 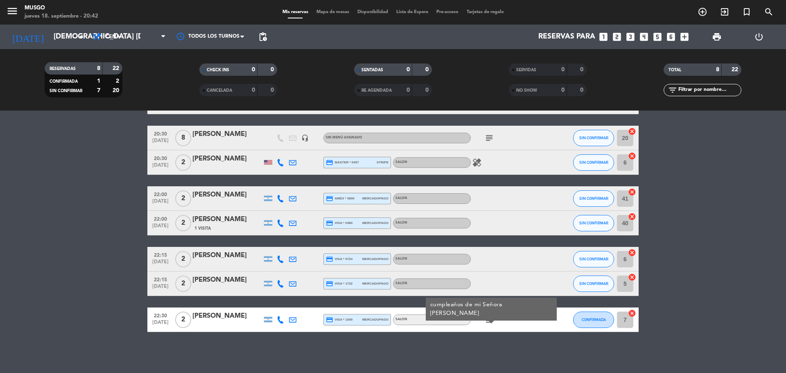 I want to click on span: CONFIRMADA, so click(x=594, y=319).